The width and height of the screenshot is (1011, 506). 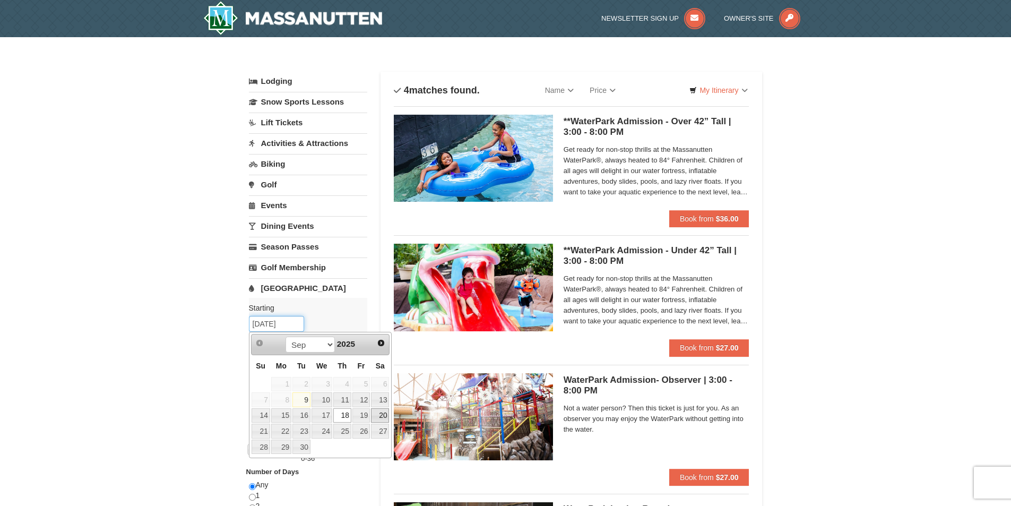 What do you see at coordinates (308, 101) in the screenshot?
I see `a: Snow Sports Lessons` at bounding box center [308, 101].